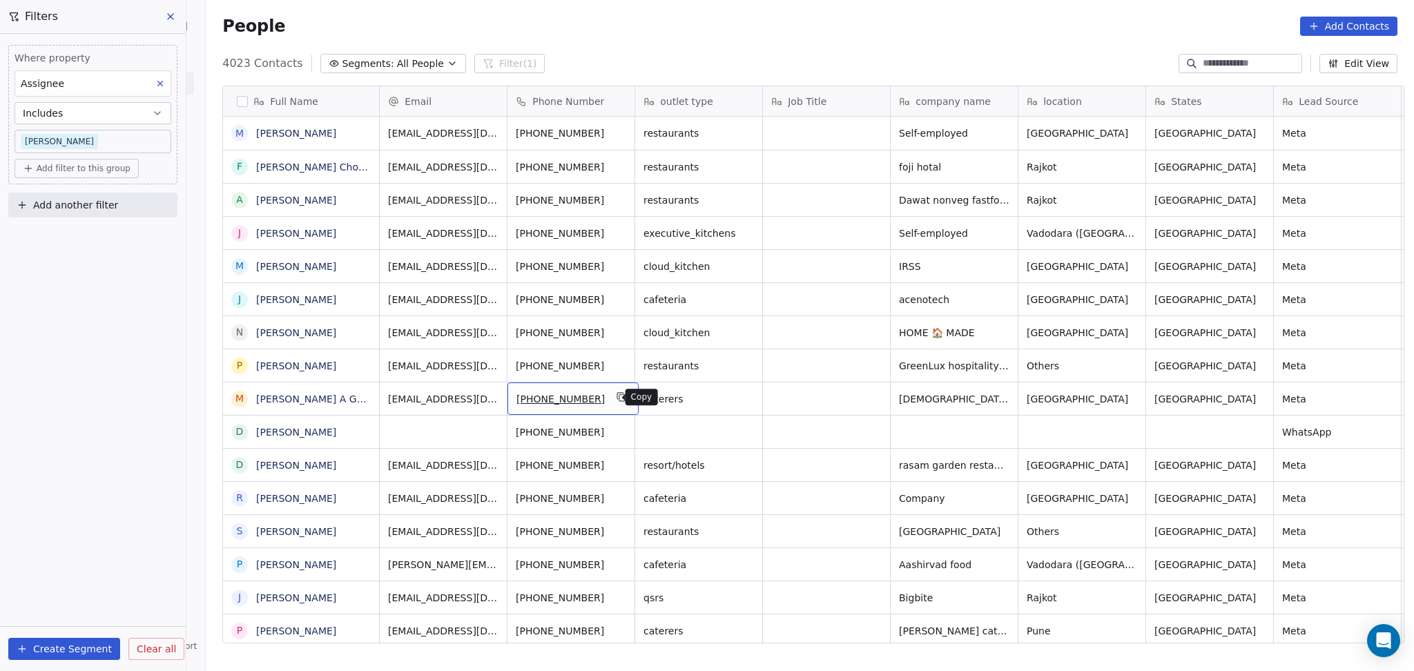 This screenshot has height=671, width=1414. What do you see at coordinates (954, 300) in the screenshot?
I see `span: acenotech` at bounding box center [954, 300].